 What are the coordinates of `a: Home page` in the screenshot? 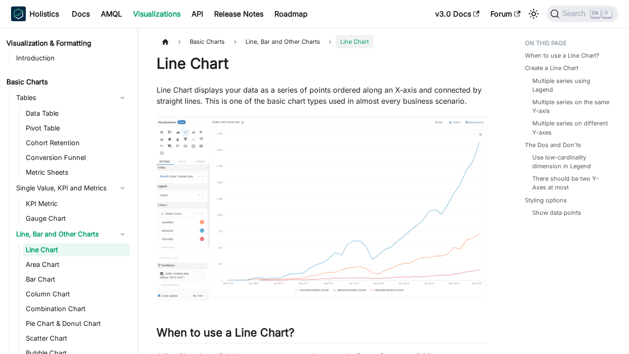 It's located at (165, 41).